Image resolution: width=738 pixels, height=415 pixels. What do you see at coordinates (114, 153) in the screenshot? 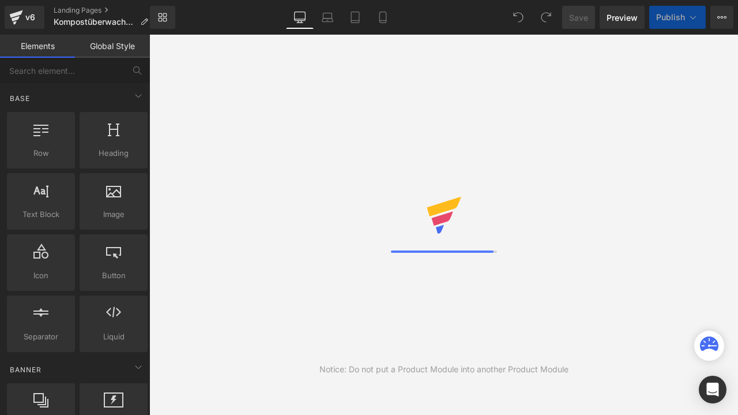
I see `span: Heading` at bounding box center [114, 153].